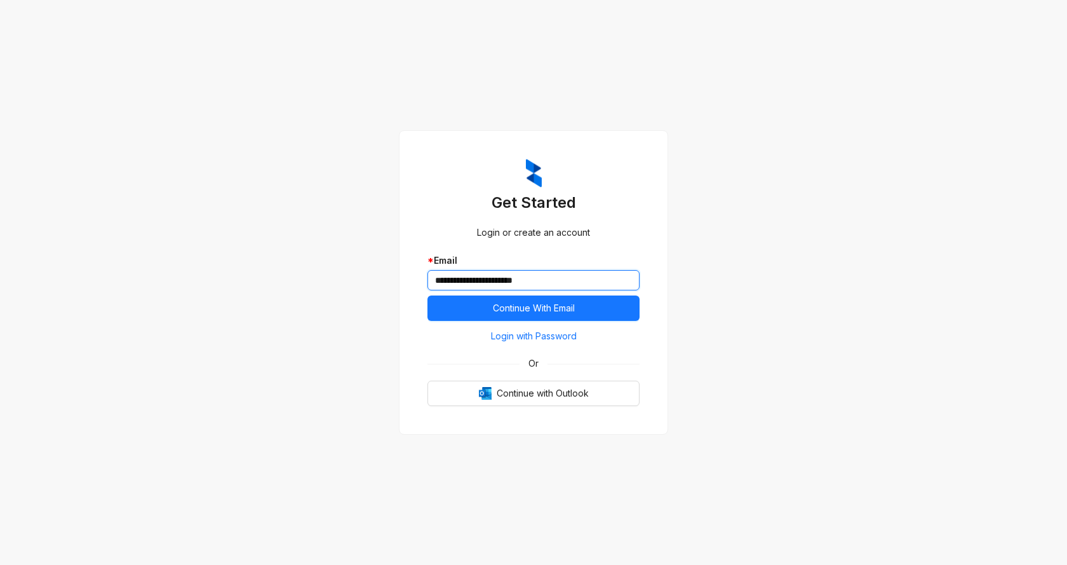 The width and height of the screenshot is (1067, 565). What do you see at coordinates (534, 336) in the screenshot?
I see `button: Login with Password` at bounding box center [534, 336].